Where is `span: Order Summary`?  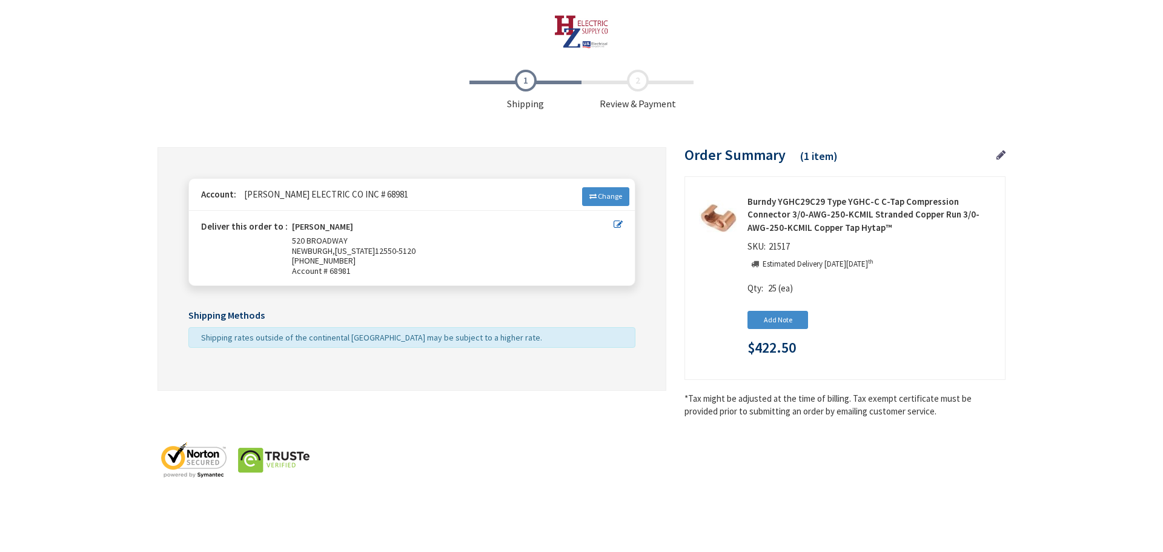
span: Order Summary is located at coordinates (735, 154).